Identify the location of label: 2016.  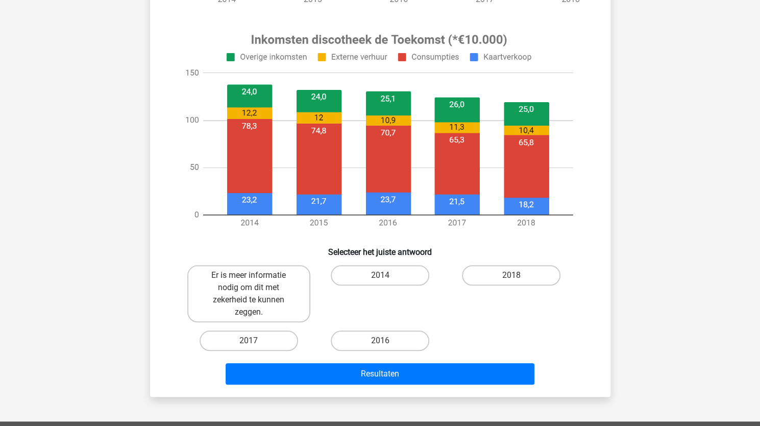
(380, 340).